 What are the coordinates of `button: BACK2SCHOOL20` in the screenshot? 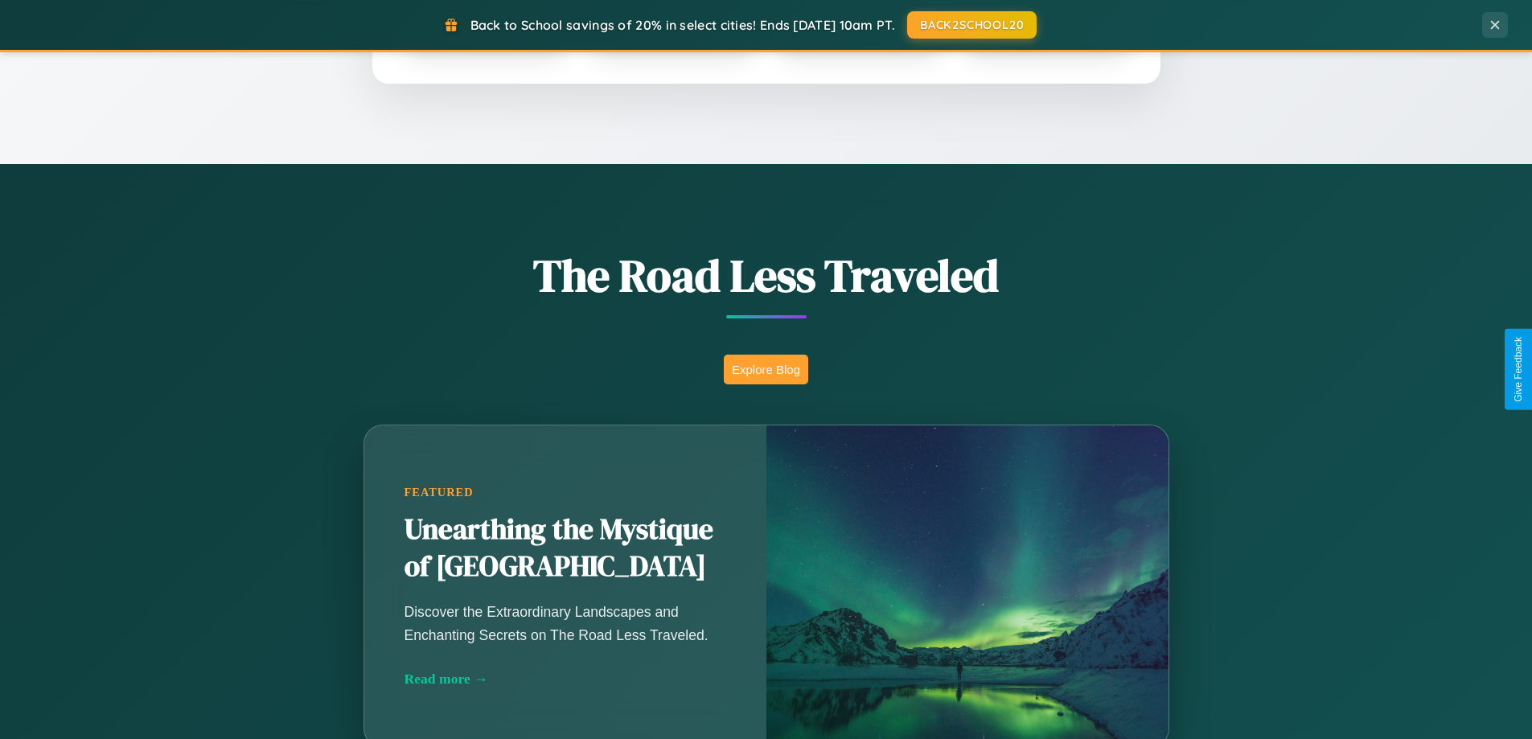 It's located at (971, 25).